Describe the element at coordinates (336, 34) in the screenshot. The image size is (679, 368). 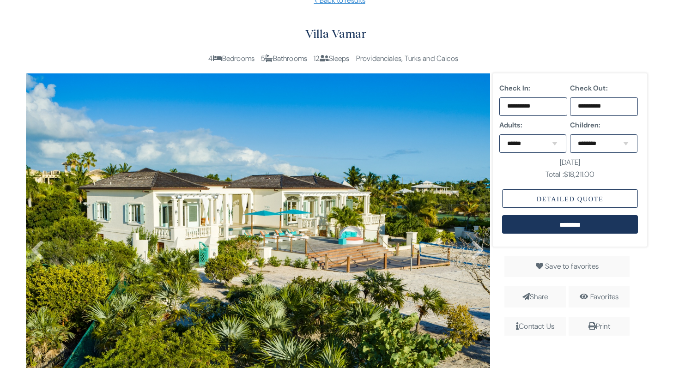
I see `h2: Villa Vamar` at that location.